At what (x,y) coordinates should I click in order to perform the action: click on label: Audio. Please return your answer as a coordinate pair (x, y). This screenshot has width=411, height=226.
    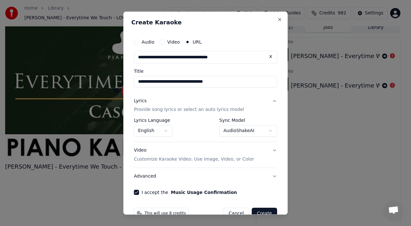
    Looking at the image, I should click on (148, 42).